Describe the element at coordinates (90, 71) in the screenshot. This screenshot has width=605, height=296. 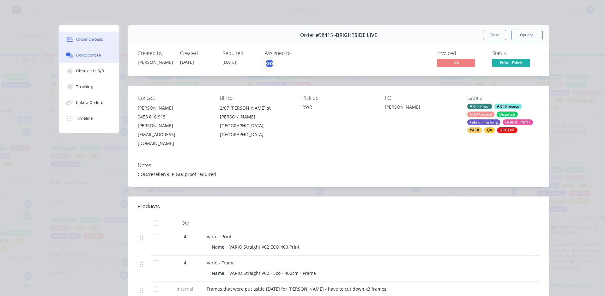
I see `div: Checklists 0/0` at that location.